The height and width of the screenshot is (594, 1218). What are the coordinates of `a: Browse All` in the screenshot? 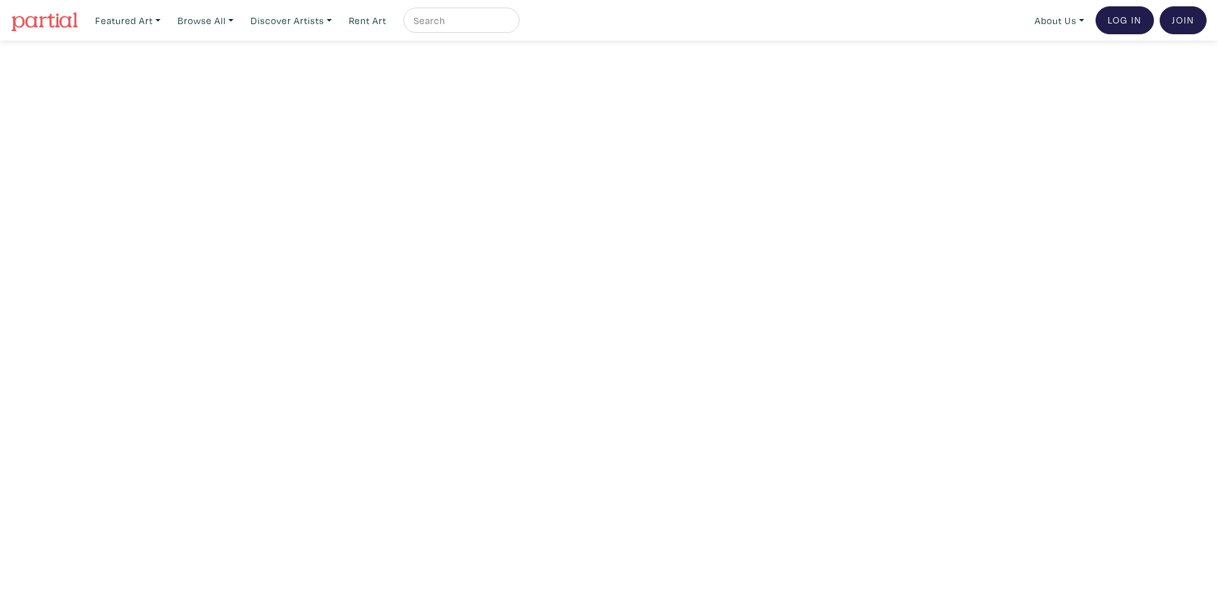 It's located at (205, 20).